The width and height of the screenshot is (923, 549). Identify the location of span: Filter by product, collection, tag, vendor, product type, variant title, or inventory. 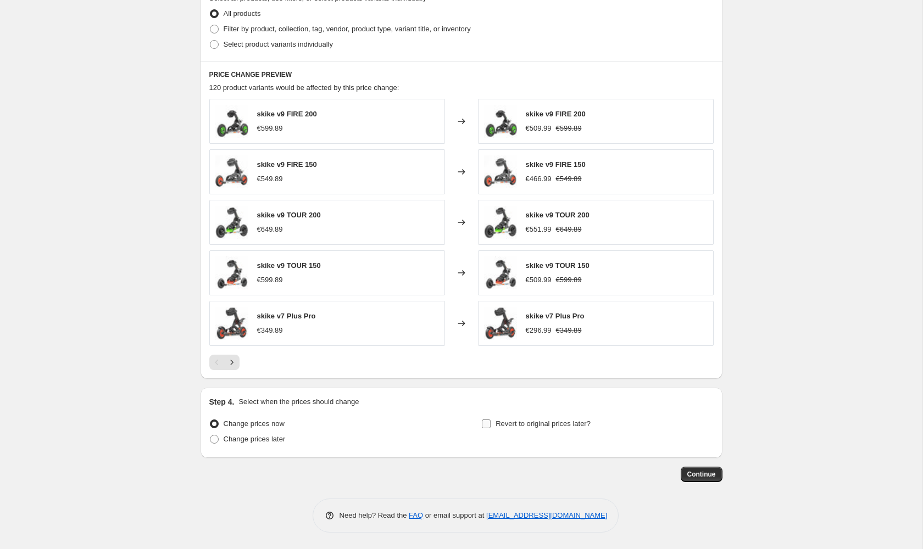
(347, 29).